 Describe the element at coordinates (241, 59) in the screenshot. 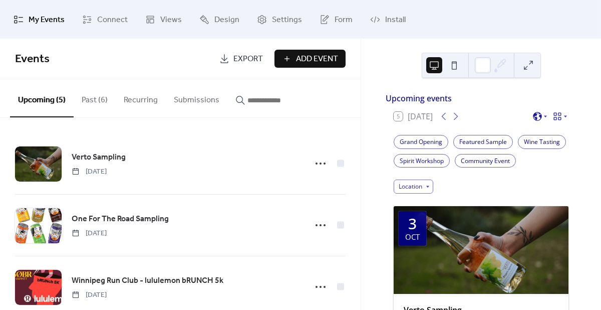

I see `a: Export` at that location.